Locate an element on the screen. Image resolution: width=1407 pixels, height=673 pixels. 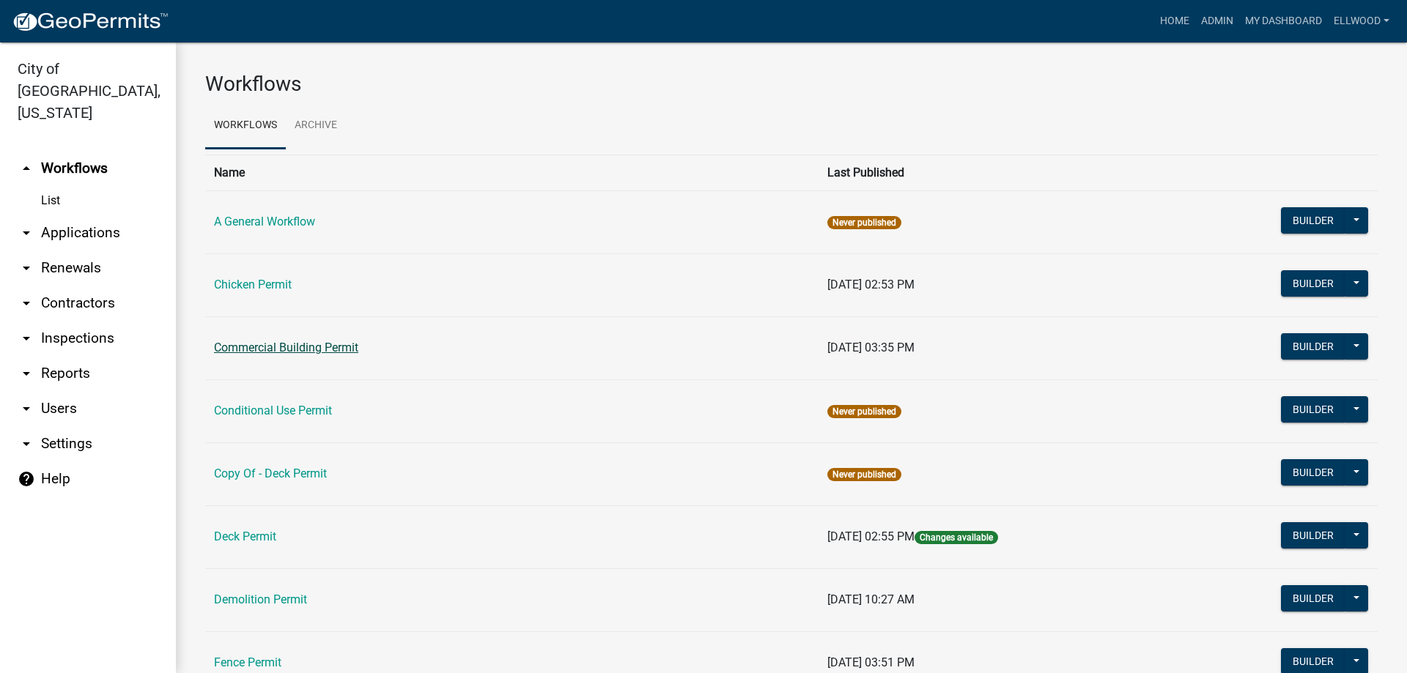
a: Fence Permit is located at coordinates (248, 662).